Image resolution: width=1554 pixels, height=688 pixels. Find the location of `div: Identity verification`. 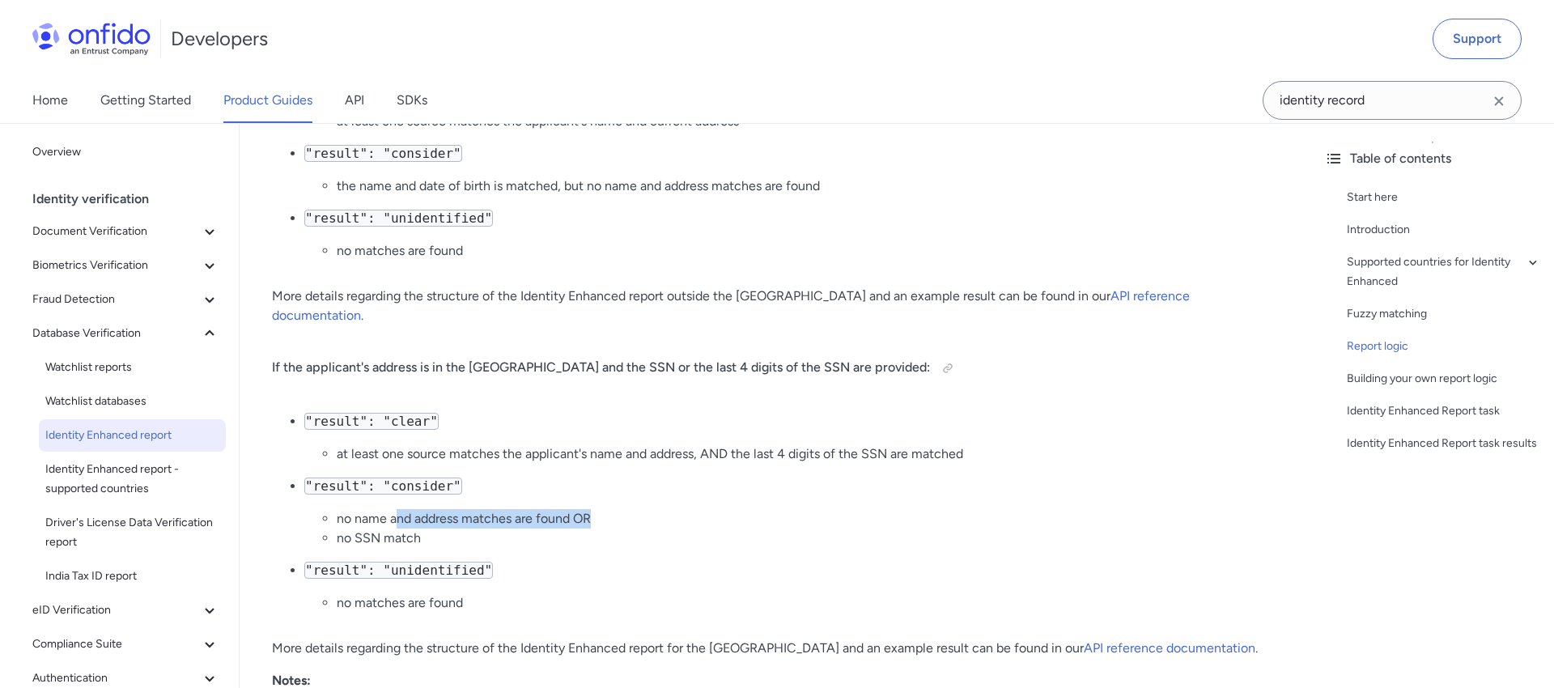

div: Identity verification is located at coordinates (132, 199).